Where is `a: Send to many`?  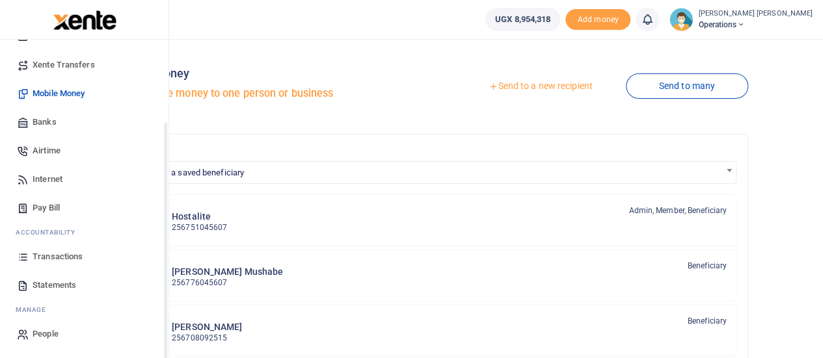
a: Send to many is located at coordinates (687, 86).